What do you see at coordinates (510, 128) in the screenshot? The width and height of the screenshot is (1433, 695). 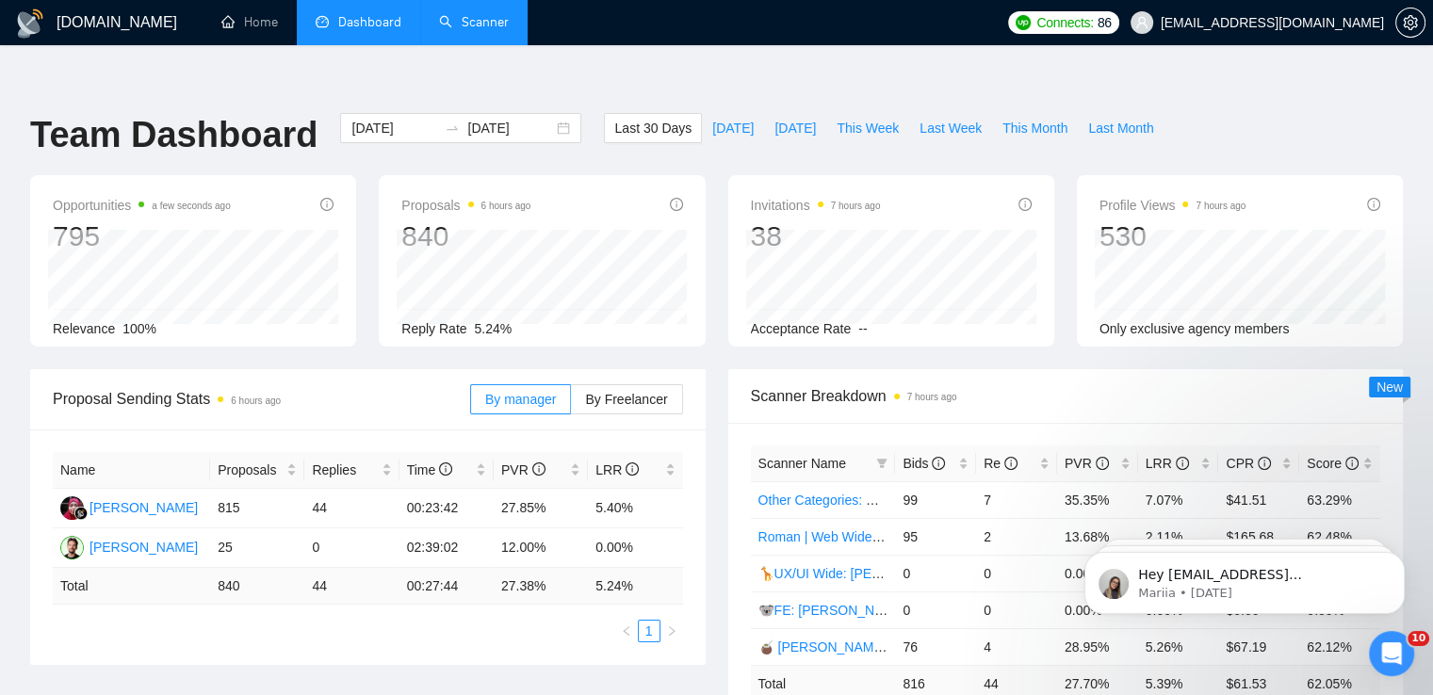 I see `input: End date` at bounding box center [510, 128].